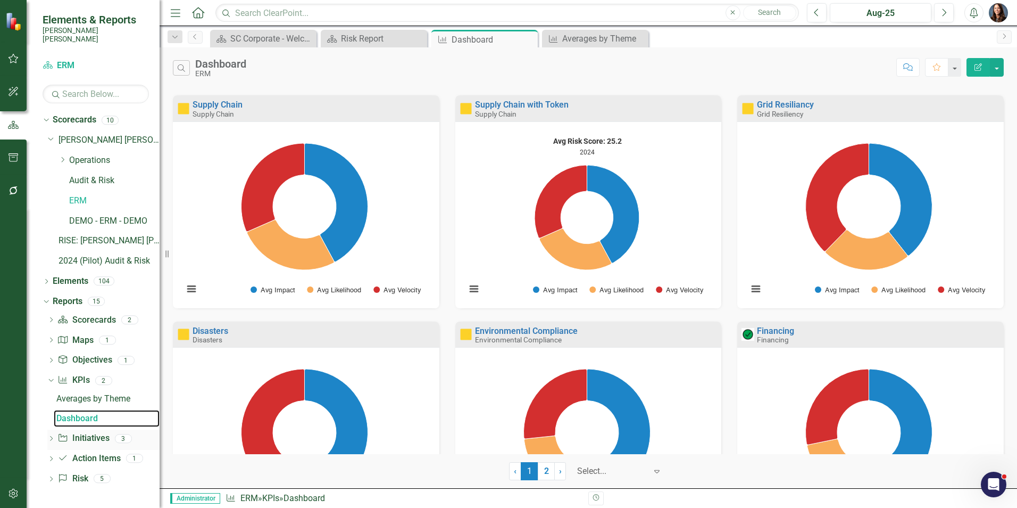 This screenshot has width=1017, height=508. I want to click on path: Avg Impact, 5., so click(336, 431).